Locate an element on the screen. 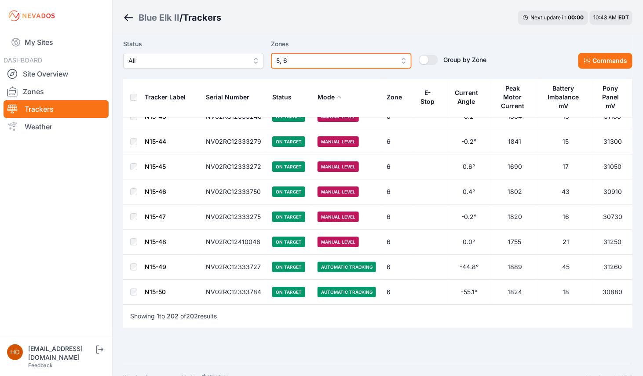  a: Site Overview is located at coordinates (56, 74).